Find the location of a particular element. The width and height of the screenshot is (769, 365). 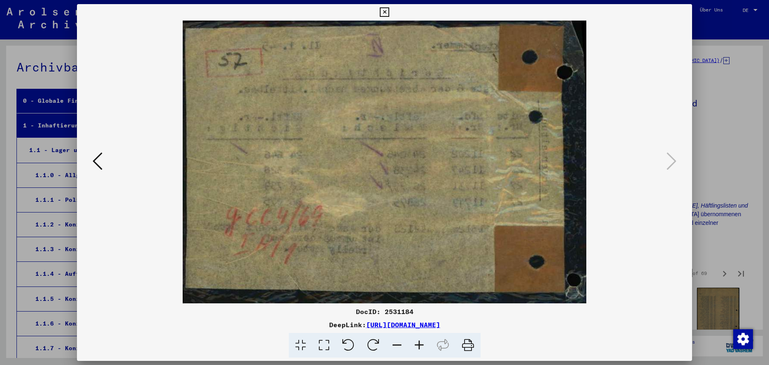

div: DeepLink: is located at coordinates (384, 325).